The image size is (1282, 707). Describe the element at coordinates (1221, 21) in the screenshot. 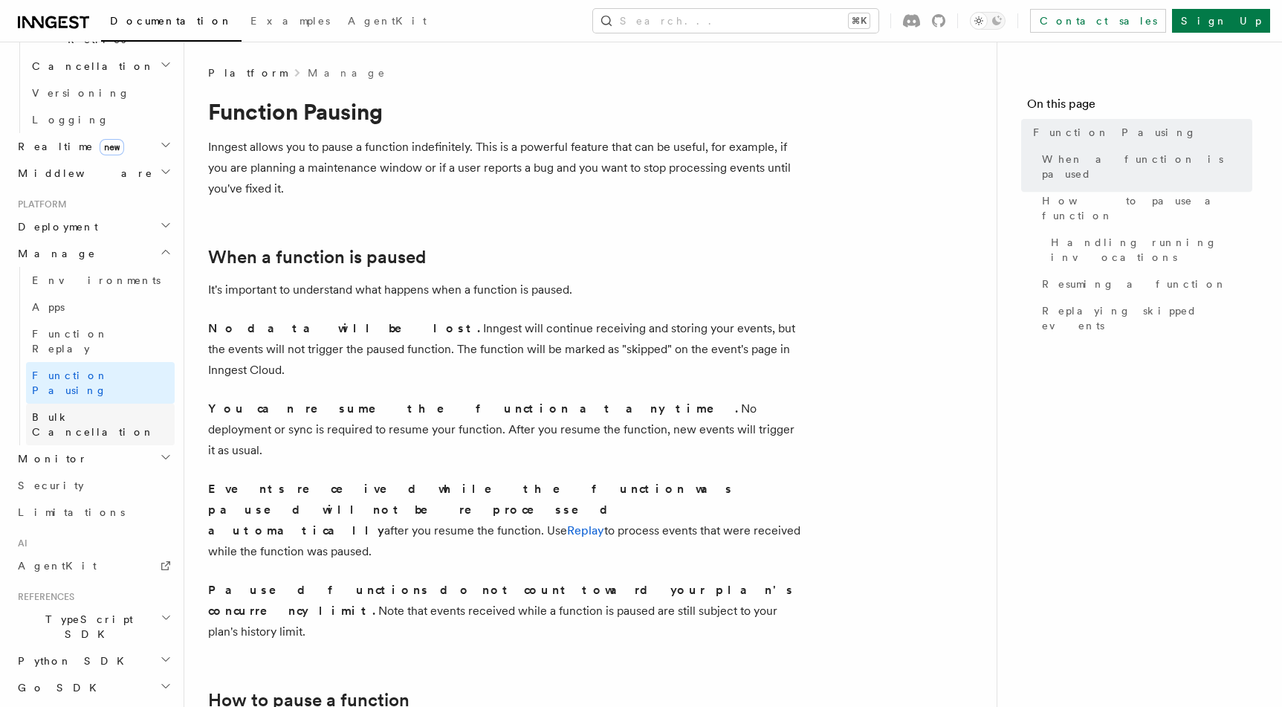

I see `a: Sign Up` at that location.